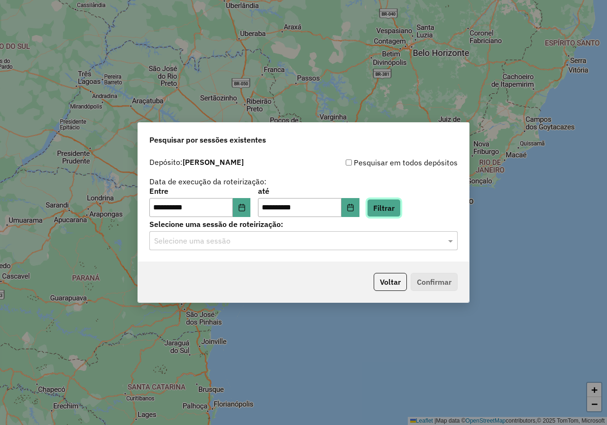  I want to click on span: Pesquisar por sessões existentes, so click(208, 140).